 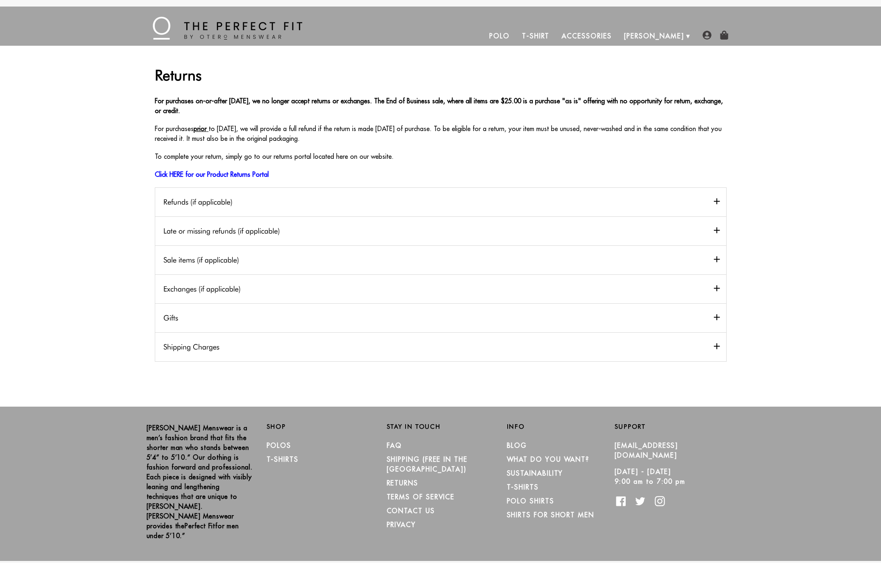 I want to click on h3: Returns, so click(x=441, y=75).